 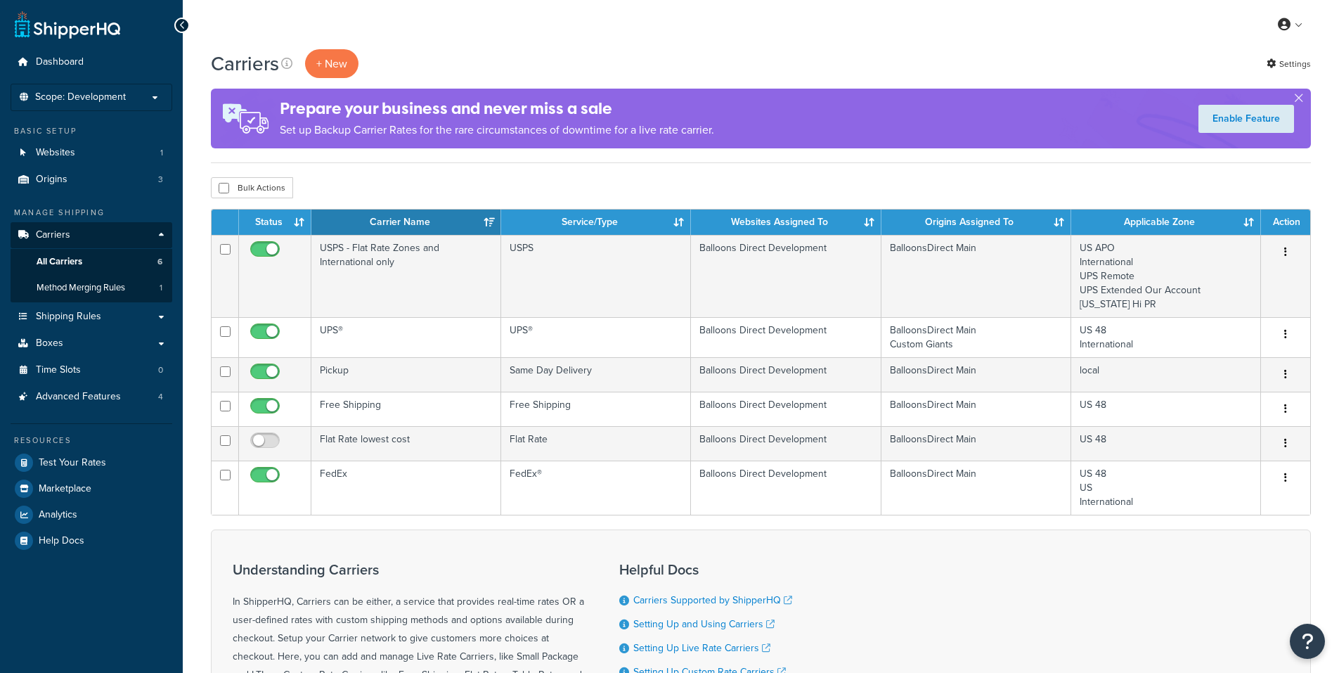 I want to click on div: Manage Shipping, so click(x=91, y=212).